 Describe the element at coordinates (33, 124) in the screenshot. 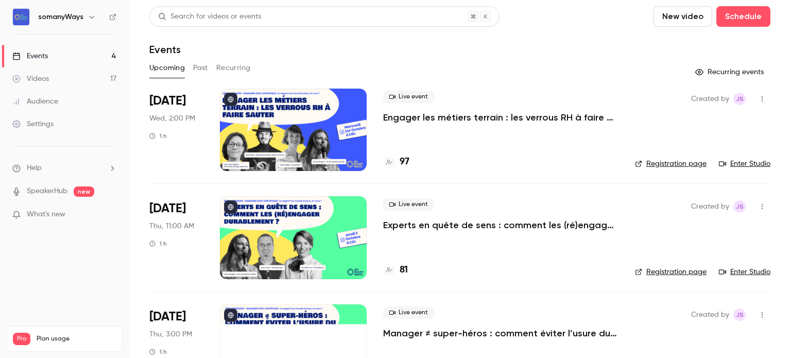

I see `div: Settings` at that location.